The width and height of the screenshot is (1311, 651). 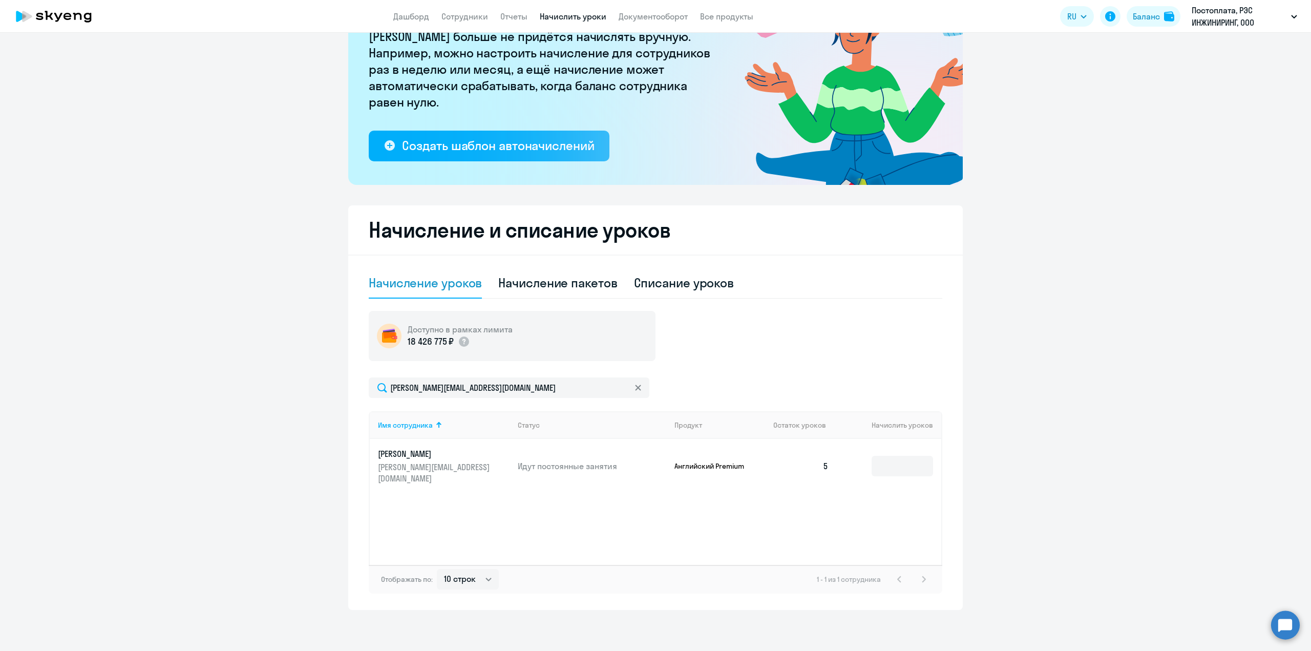 What do you see at coordinates (460, 329) in the screenshot?
I see `h5: Доступно в рамках лимита` at bounding box center [460, 329].